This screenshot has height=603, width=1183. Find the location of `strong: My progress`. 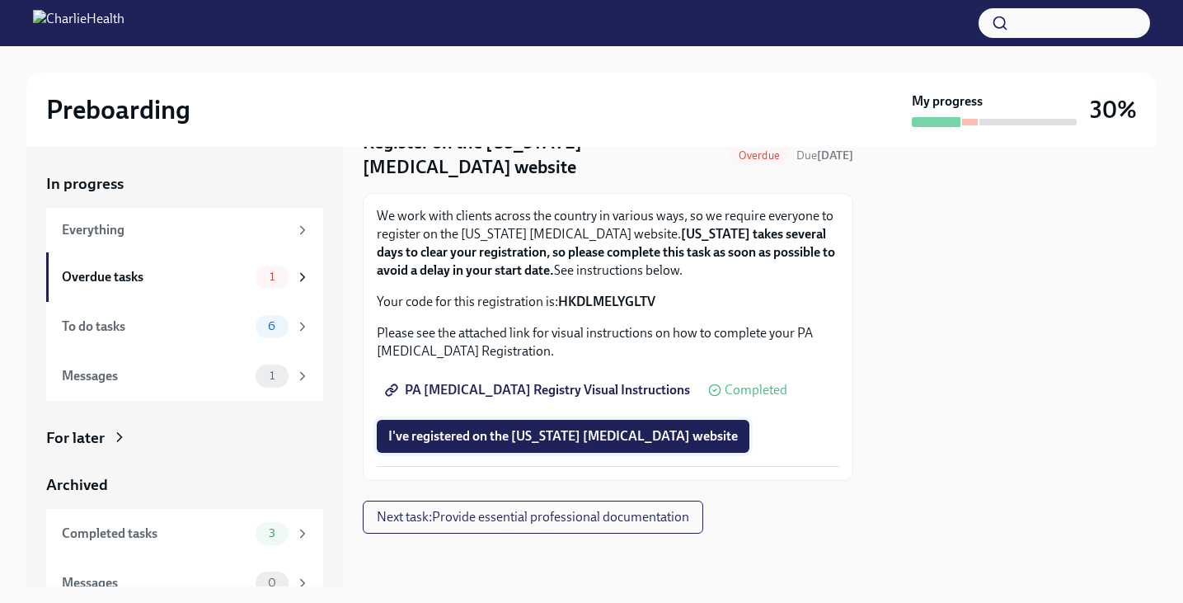

strong: My progress is located at coordinates (947, 101).